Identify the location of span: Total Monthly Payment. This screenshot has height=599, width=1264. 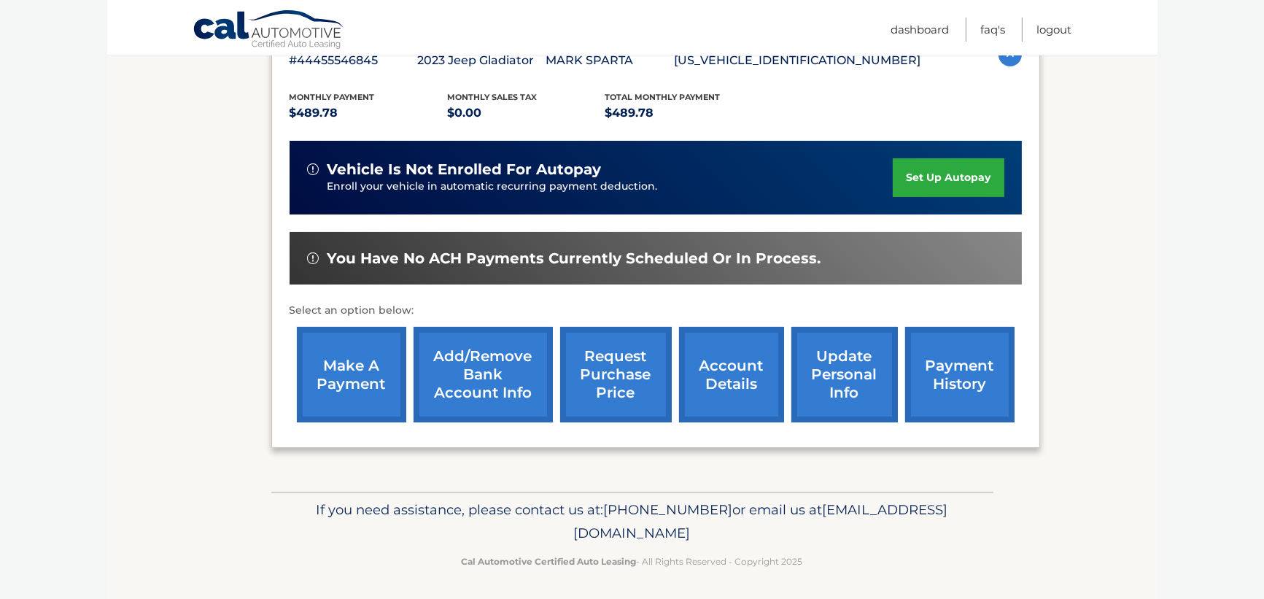
(663, 97).